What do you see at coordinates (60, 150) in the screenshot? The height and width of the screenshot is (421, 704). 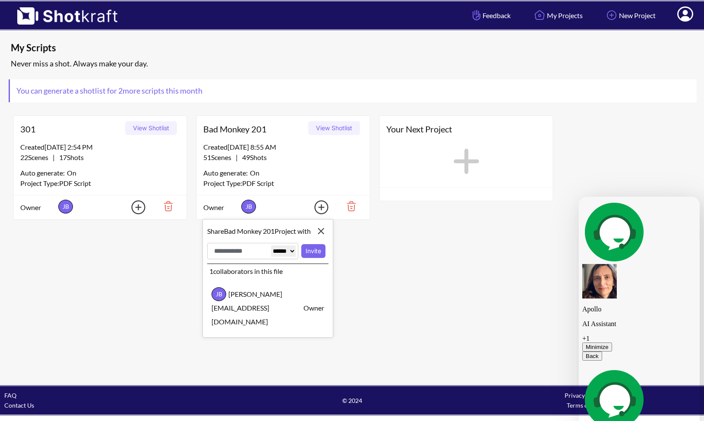 I see `div: secondary` at bounding box center [60, 150].